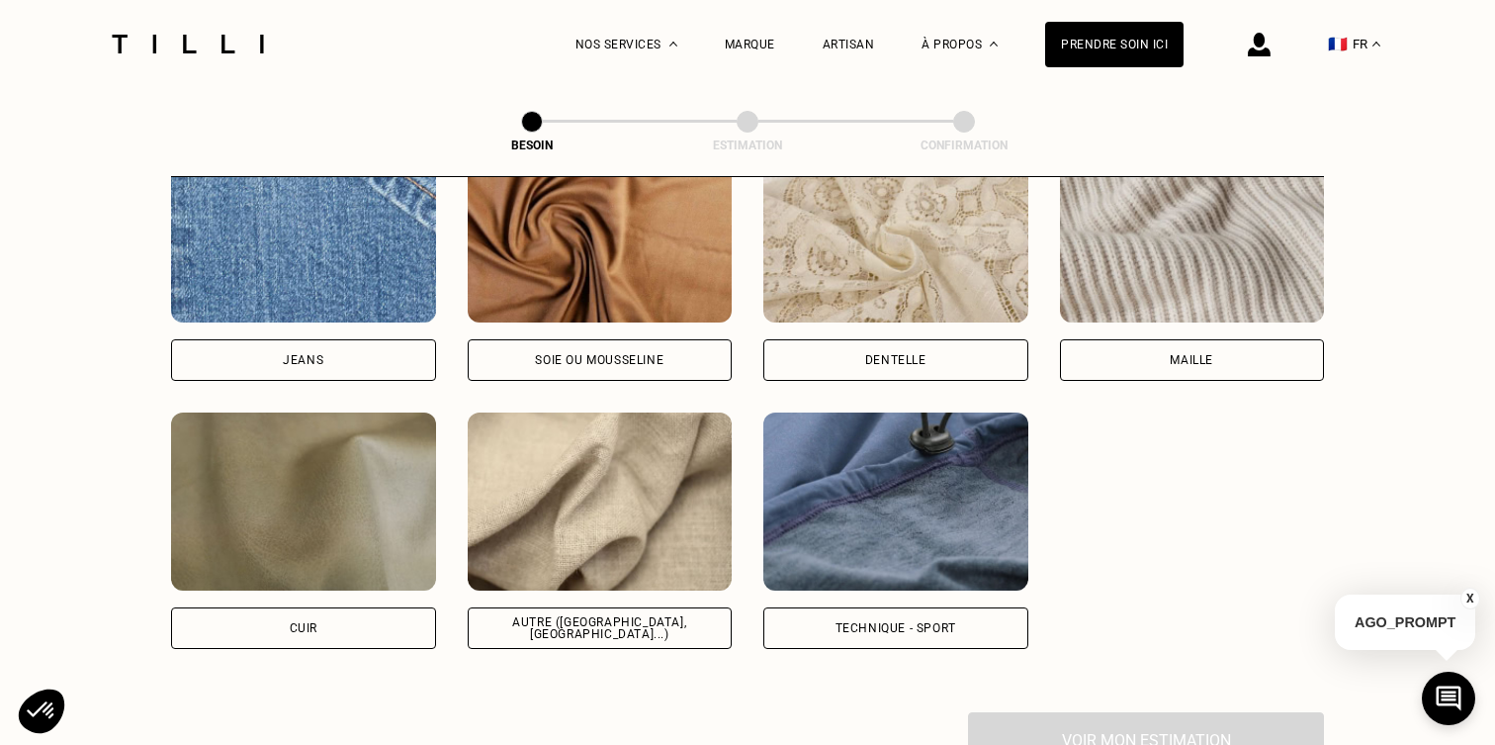 This screenshot has height=745, width=1495. Describe the element at coordinates (896, 501) in the screenshot. I see `img: Tilli retouche vos vêtements en Technique - Sport` at that location.